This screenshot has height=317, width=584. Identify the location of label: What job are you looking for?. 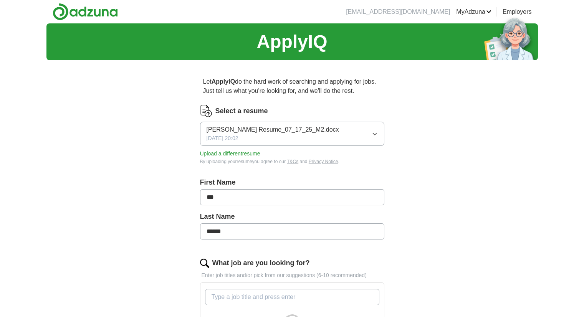
(261, 263).